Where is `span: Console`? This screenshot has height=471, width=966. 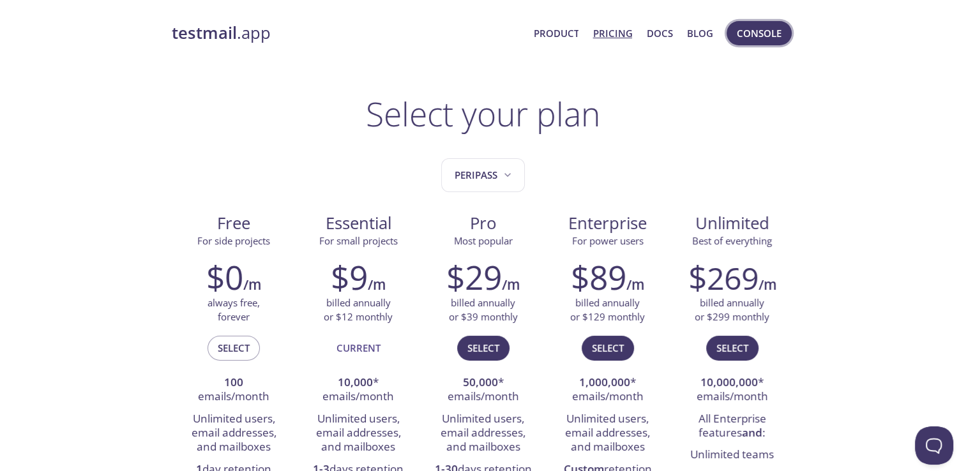 span: Console is located at coordinates (759, 33).